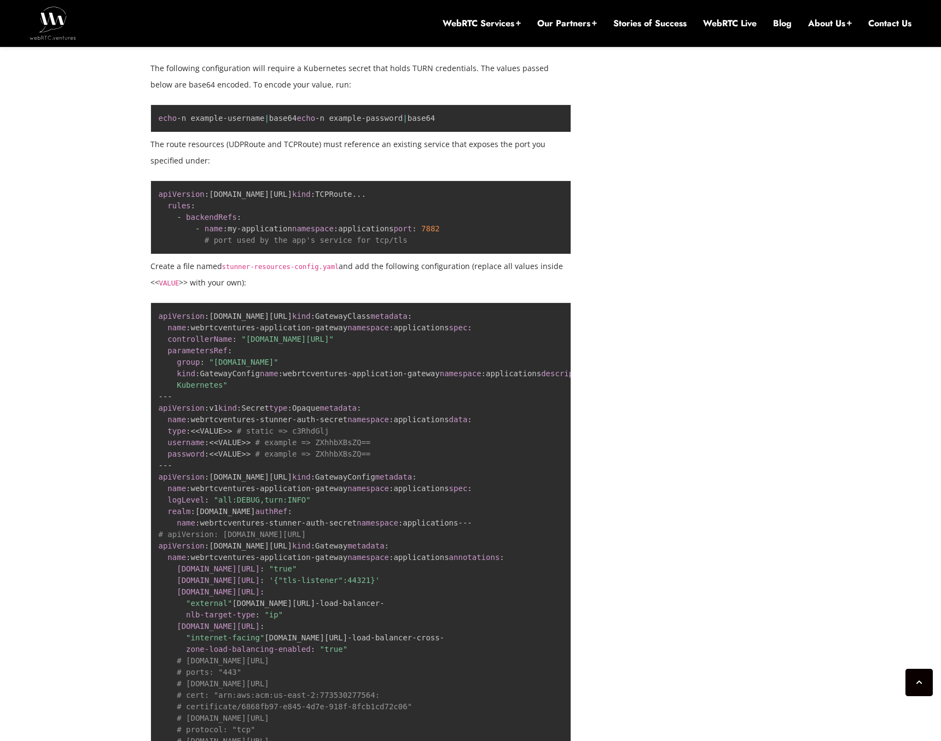 The image size is (941, 741). Describe the element at coordinates (271, 511) in the screenshot. I see `span: authRef` at that location.